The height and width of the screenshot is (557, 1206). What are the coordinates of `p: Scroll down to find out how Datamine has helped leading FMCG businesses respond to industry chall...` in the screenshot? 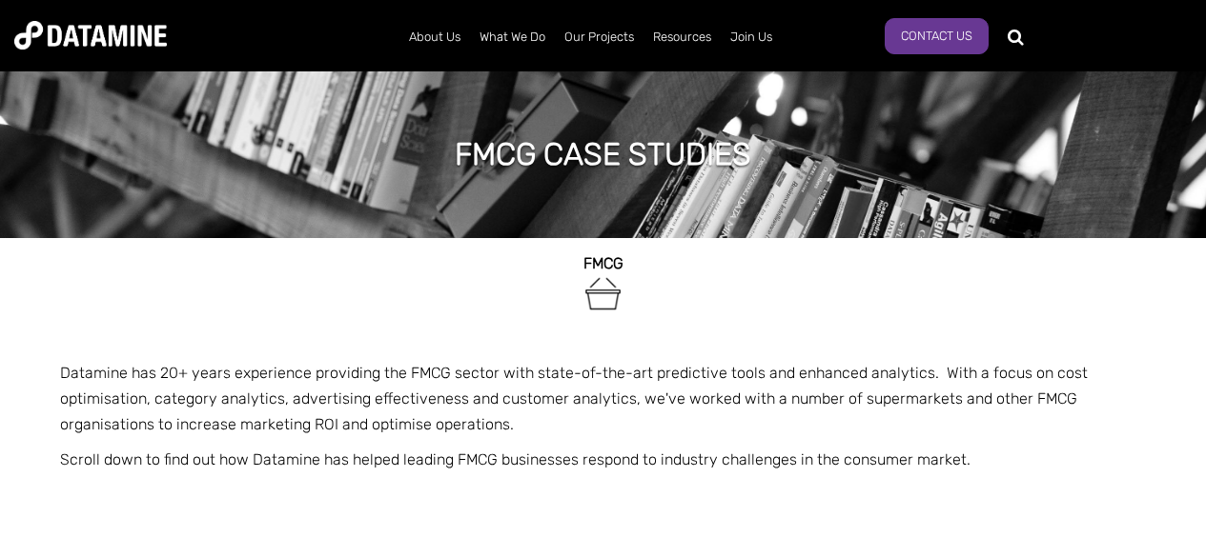 It's located at (603, 459).